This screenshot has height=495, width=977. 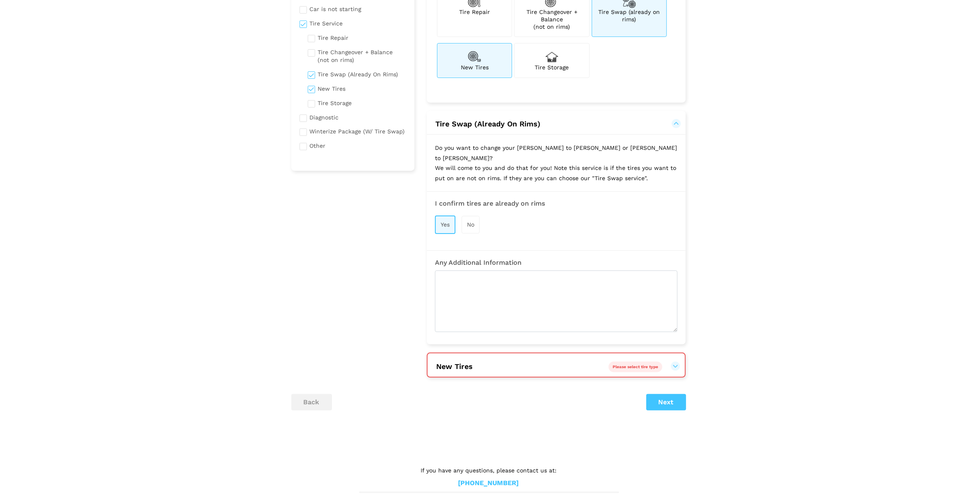 I want to click on button: back, so click(x=311, y=402).